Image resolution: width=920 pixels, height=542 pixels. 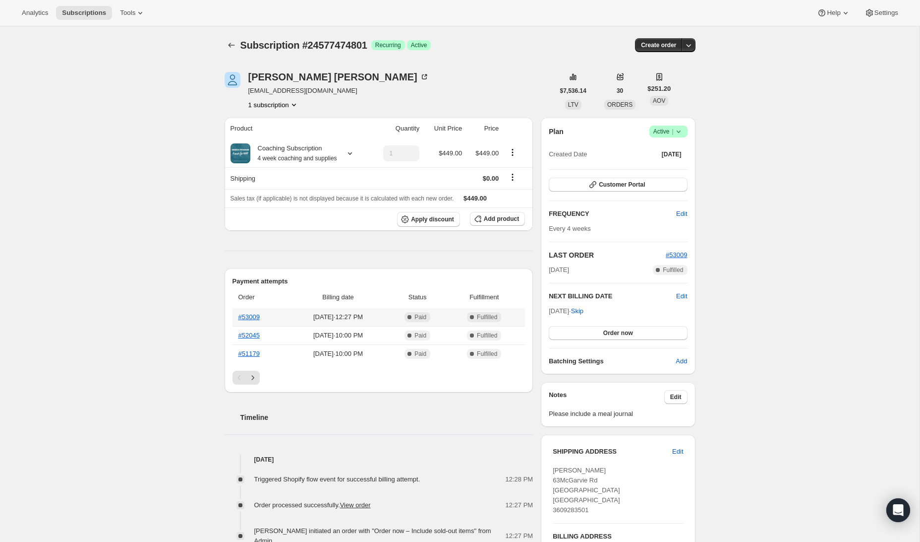 I want to click on span: $0.00, so click(x=491, y=178).